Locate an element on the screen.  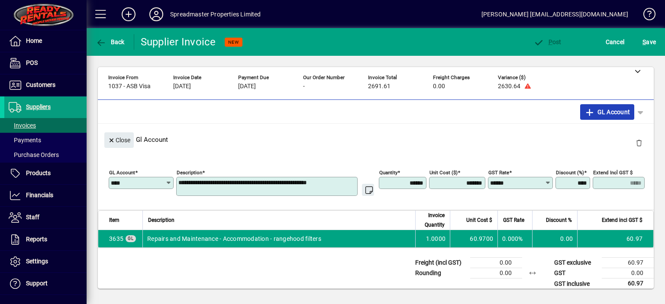
mat-label: Discount (%) is located at coordinates (570, 173).